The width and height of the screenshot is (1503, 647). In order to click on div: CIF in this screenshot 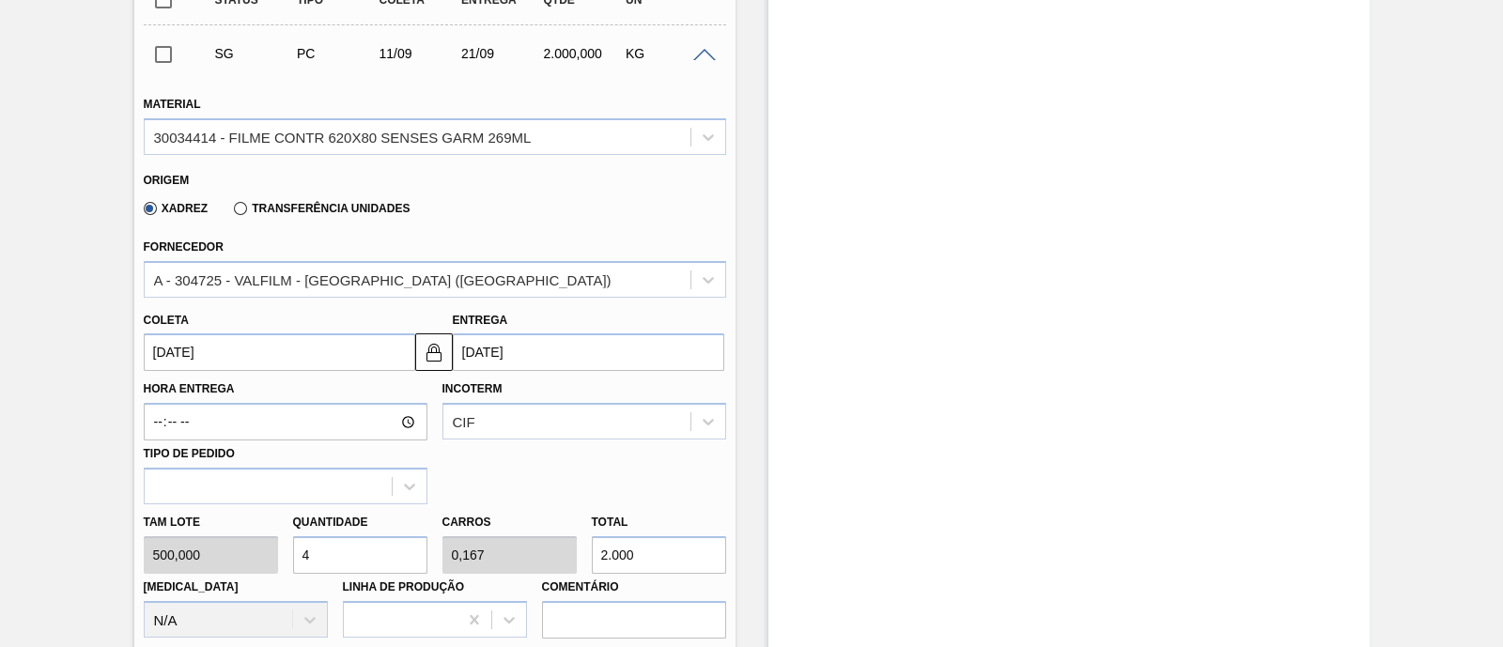, I will do `click(464, 422)`.